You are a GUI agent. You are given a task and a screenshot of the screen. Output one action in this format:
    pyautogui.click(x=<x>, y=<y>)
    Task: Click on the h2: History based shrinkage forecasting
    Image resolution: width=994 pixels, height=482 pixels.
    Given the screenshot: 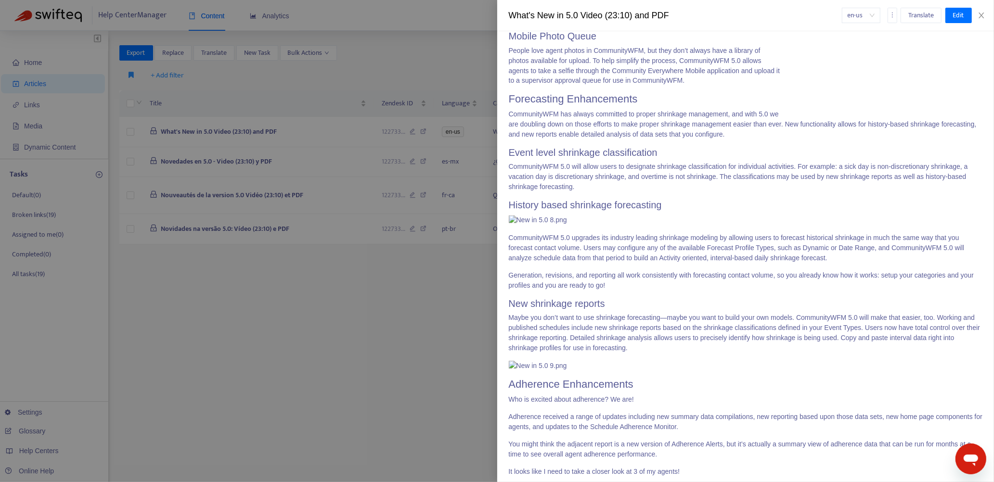 What is the action you would take?
    pyautogui.click(x=746, y=206)
    